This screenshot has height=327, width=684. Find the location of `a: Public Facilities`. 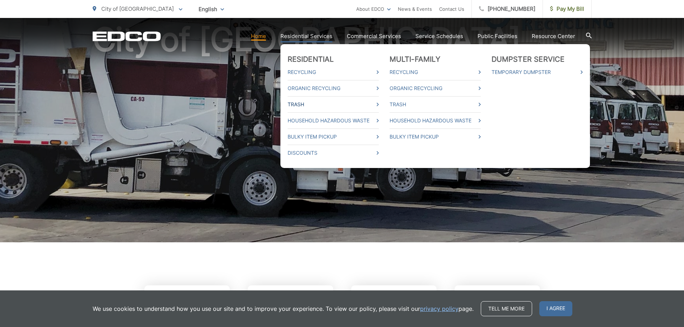

a: Public Facilities is located at coordinates (498, 36).